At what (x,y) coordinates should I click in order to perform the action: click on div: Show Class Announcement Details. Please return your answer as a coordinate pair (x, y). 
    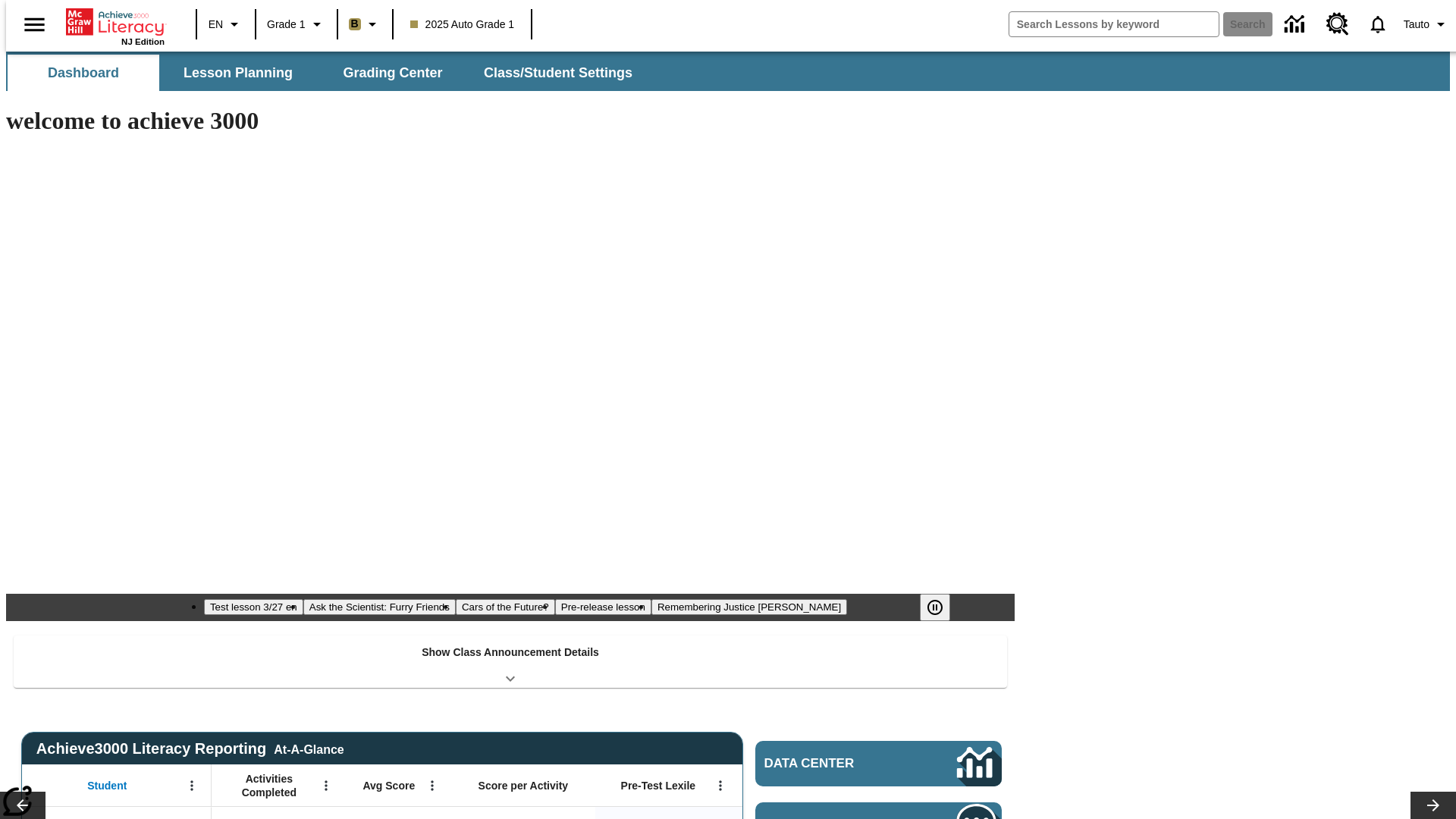
    Looking at the image, I should click on (510, 662).